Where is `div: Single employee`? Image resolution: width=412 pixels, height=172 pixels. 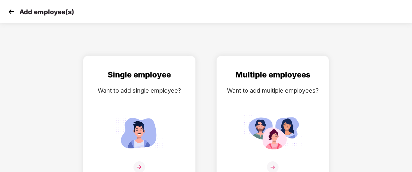 div: Single employee is located at coordinates (139, 75).